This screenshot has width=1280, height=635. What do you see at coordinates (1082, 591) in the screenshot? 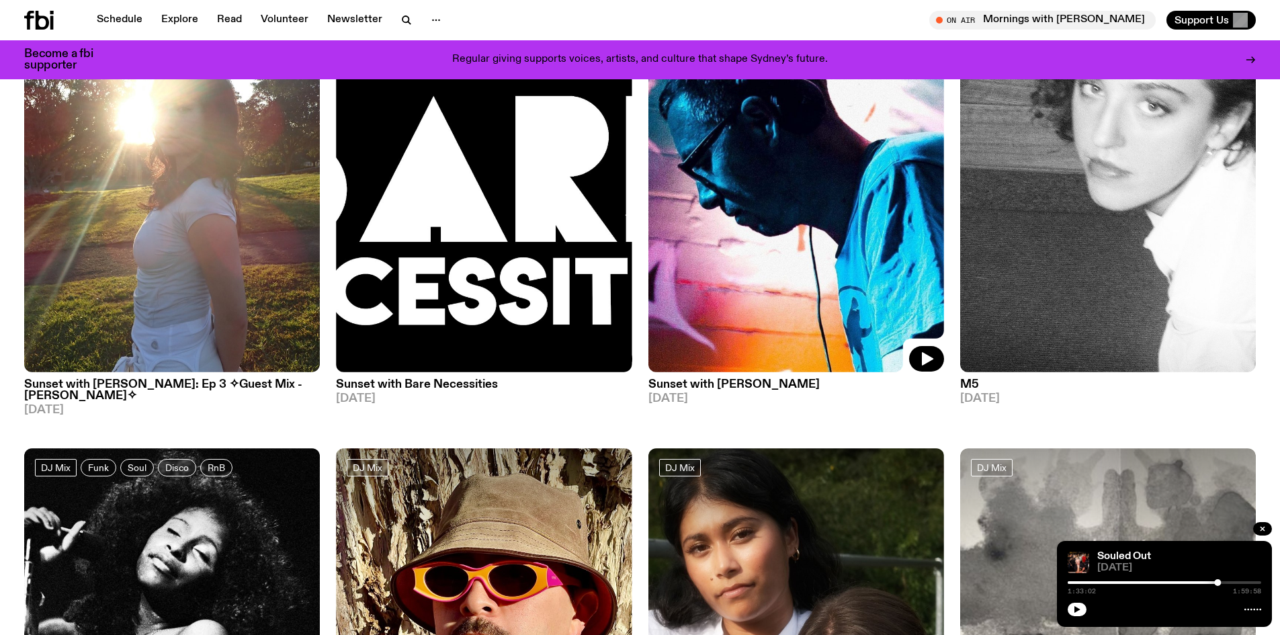
I see `span: 1:33:02` at bounding box center [1082, 591].